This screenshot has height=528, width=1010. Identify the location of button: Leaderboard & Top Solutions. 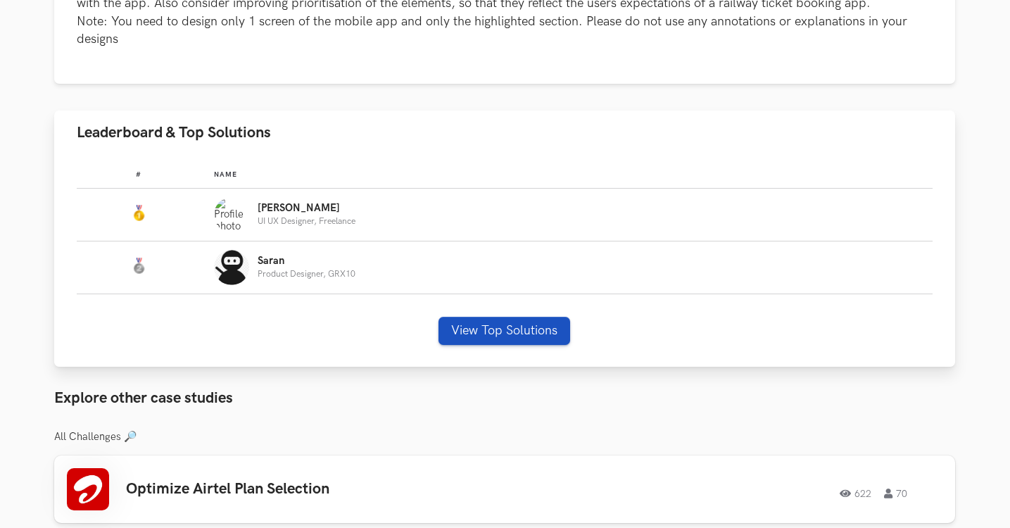
(505, 132).